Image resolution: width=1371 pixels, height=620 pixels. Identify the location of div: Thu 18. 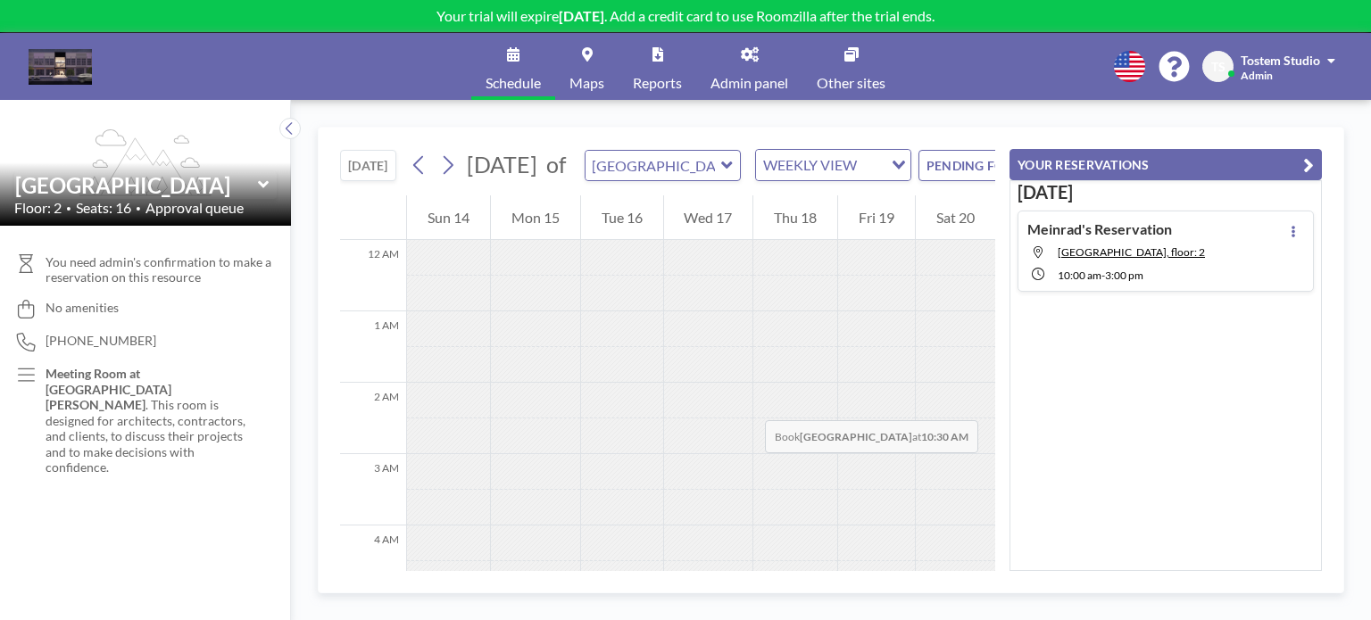
(795, 218).